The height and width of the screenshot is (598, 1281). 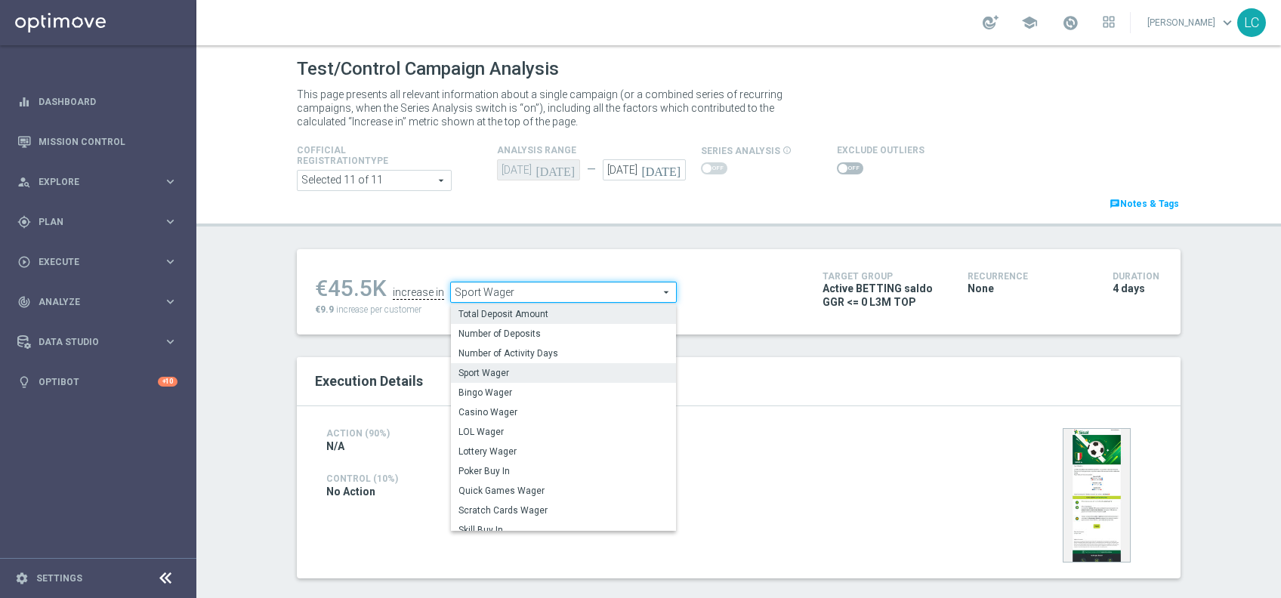 What do you see at coordinates (980, 288) in the screenshot?
I see `span: None` at bounding box center [980, 288].